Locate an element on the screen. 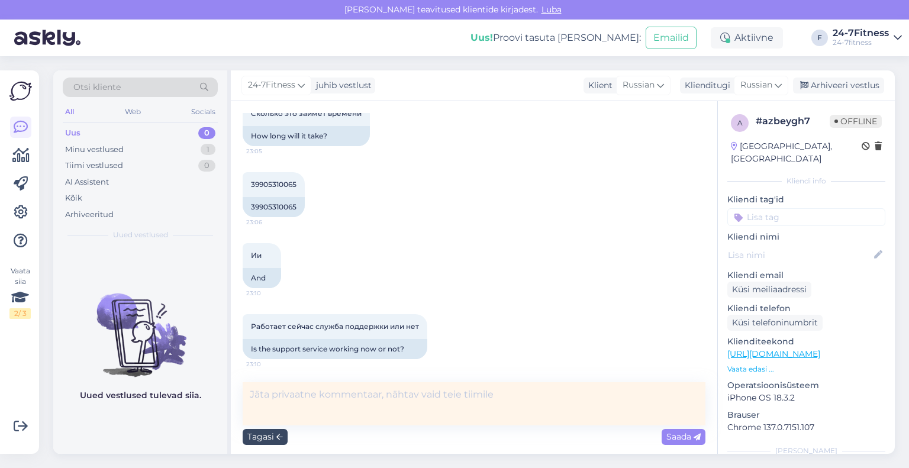  input: Lisa nimi is located at coordinates (799, 255).